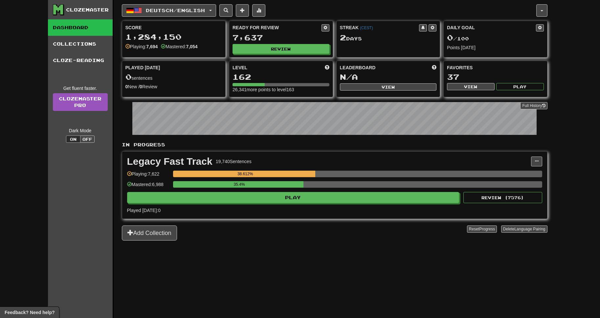 This screenshot has height=318, width=600. Describe the element at coordinates (434, 68) in the screenshot. I see `span: This week in points, UTC` at that location.